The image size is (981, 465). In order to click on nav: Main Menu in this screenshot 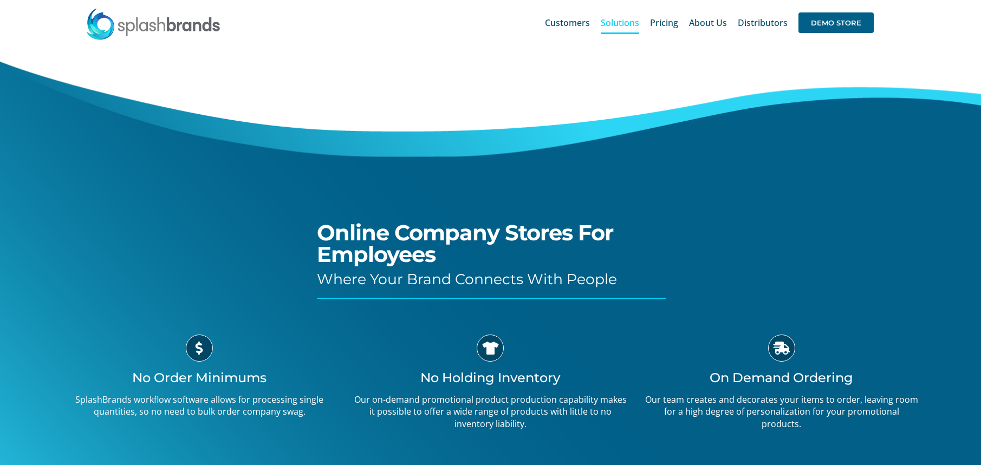, I will do `click(709, 23)`.